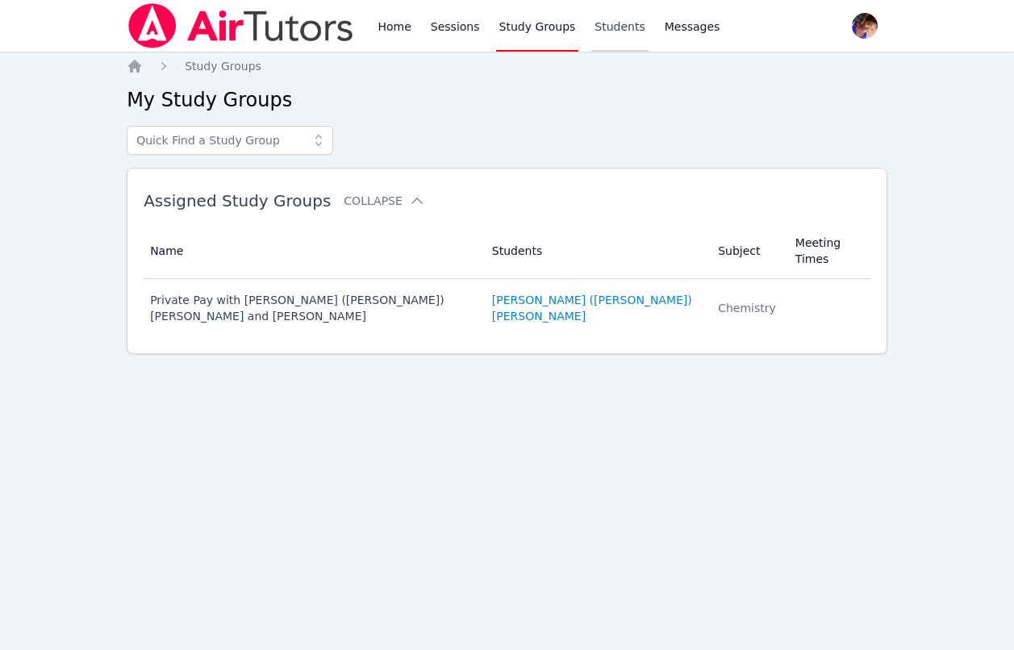 The height and width of the screenshot is (650, 1014). Describe the element at coordinates (692, 27) in the screenshot. I see `span: Messages` at that location.